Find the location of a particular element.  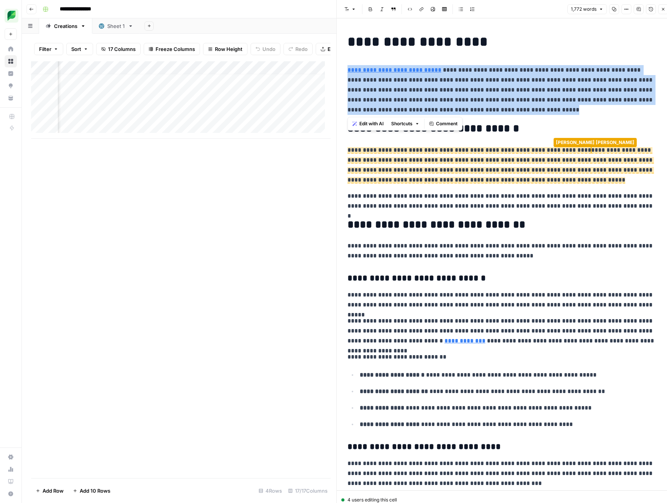

span: Filter is located at coordinates (45, 49).